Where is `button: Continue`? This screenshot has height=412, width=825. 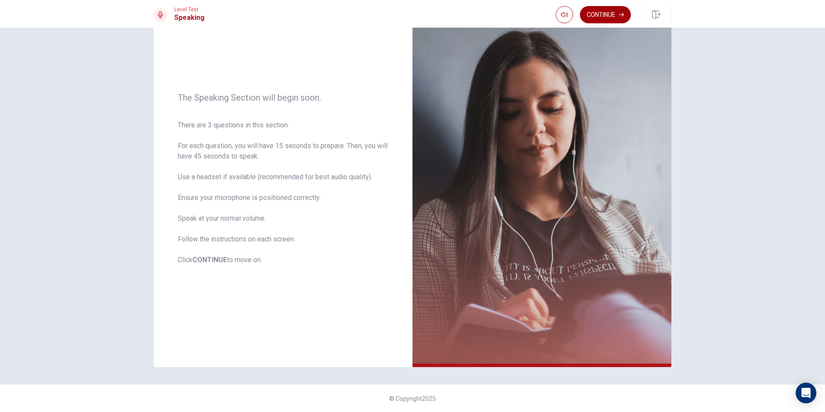 button: Continue is located at coordinates (606, 15).